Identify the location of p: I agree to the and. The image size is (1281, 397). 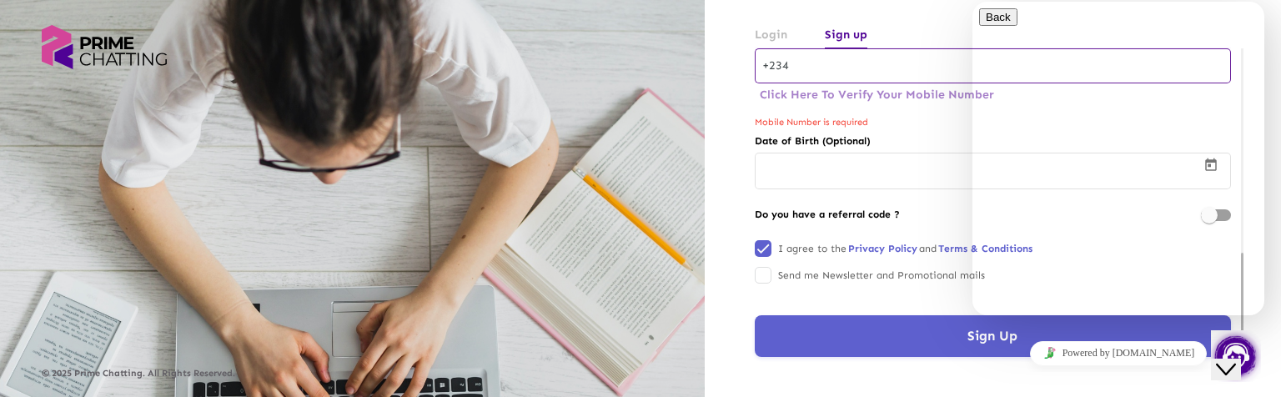
(906, 249).